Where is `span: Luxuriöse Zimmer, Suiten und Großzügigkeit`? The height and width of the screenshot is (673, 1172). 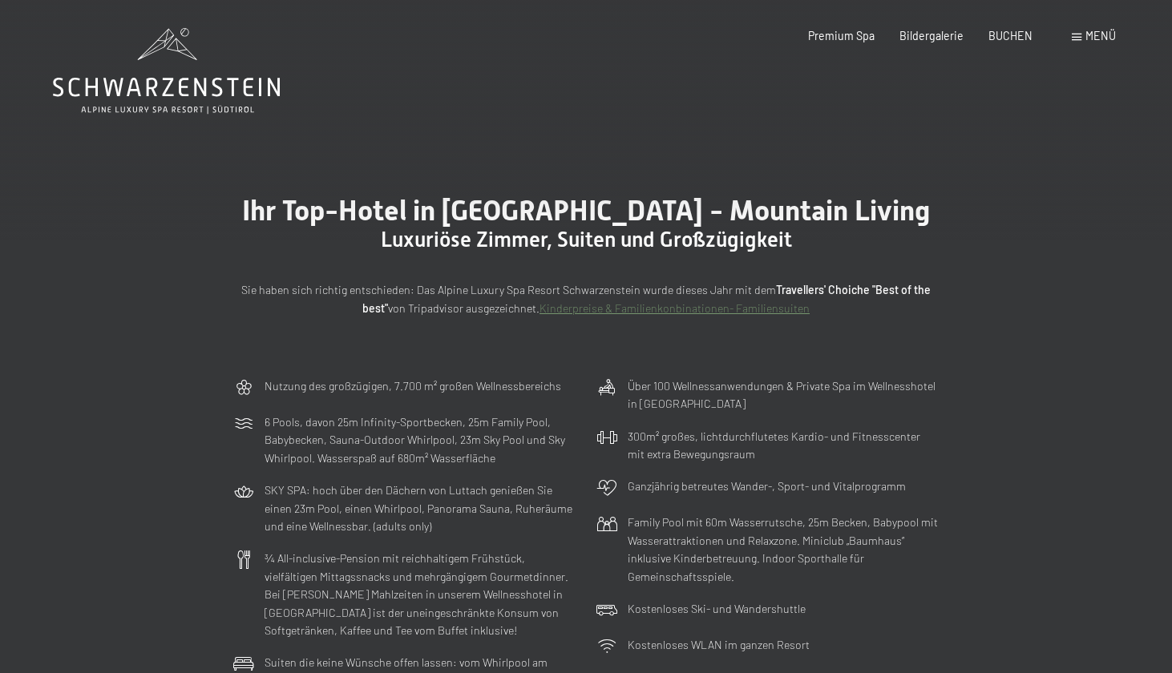 span: Luxuriöse Zimmer, Suiten und Großzügigkeit is located at coordinates (586, 240).